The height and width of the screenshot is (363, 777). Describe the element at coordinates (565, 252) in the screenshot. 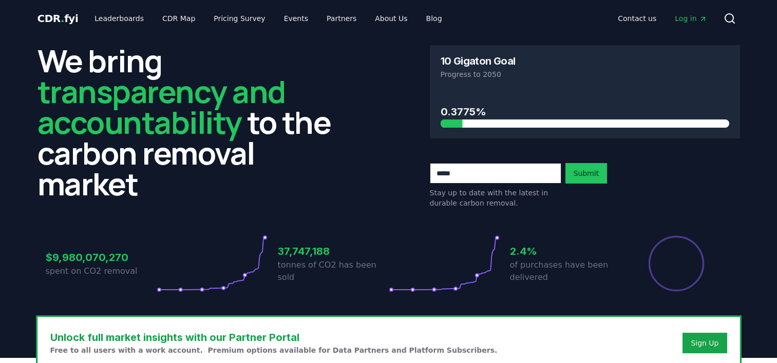

I see `h3: 2.4%` at that location.